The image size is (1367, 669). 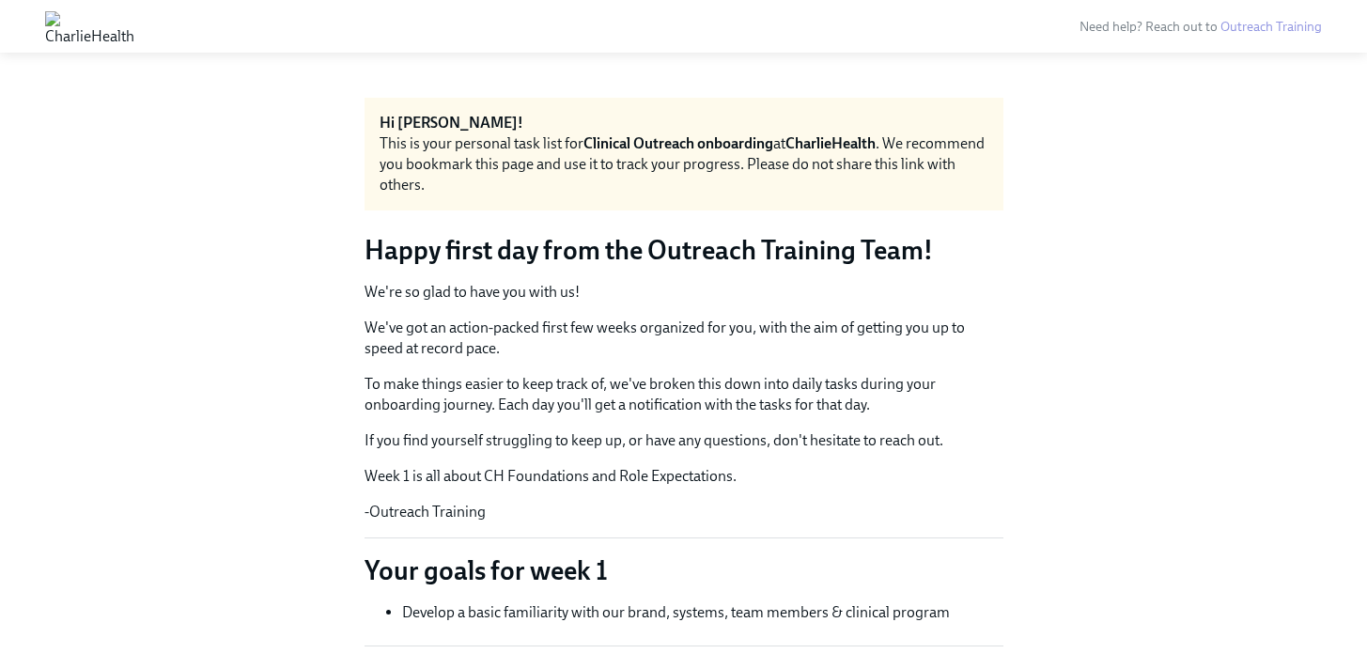 What do you see at coordinates (684, 395) in the screenshot?
I see `p: To make things easier to keep track of, we've broken this down into daily tasks during your onboa...` at bounding box center [684, 395].